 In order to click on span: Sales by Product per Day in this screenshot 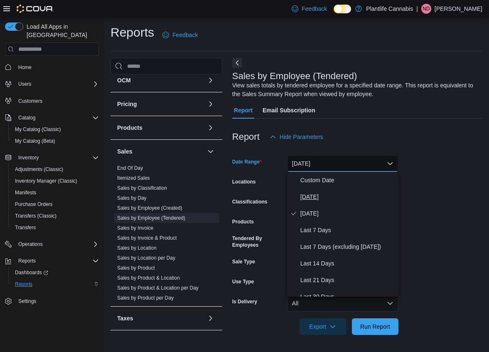, I will do `click(146, 298)`.